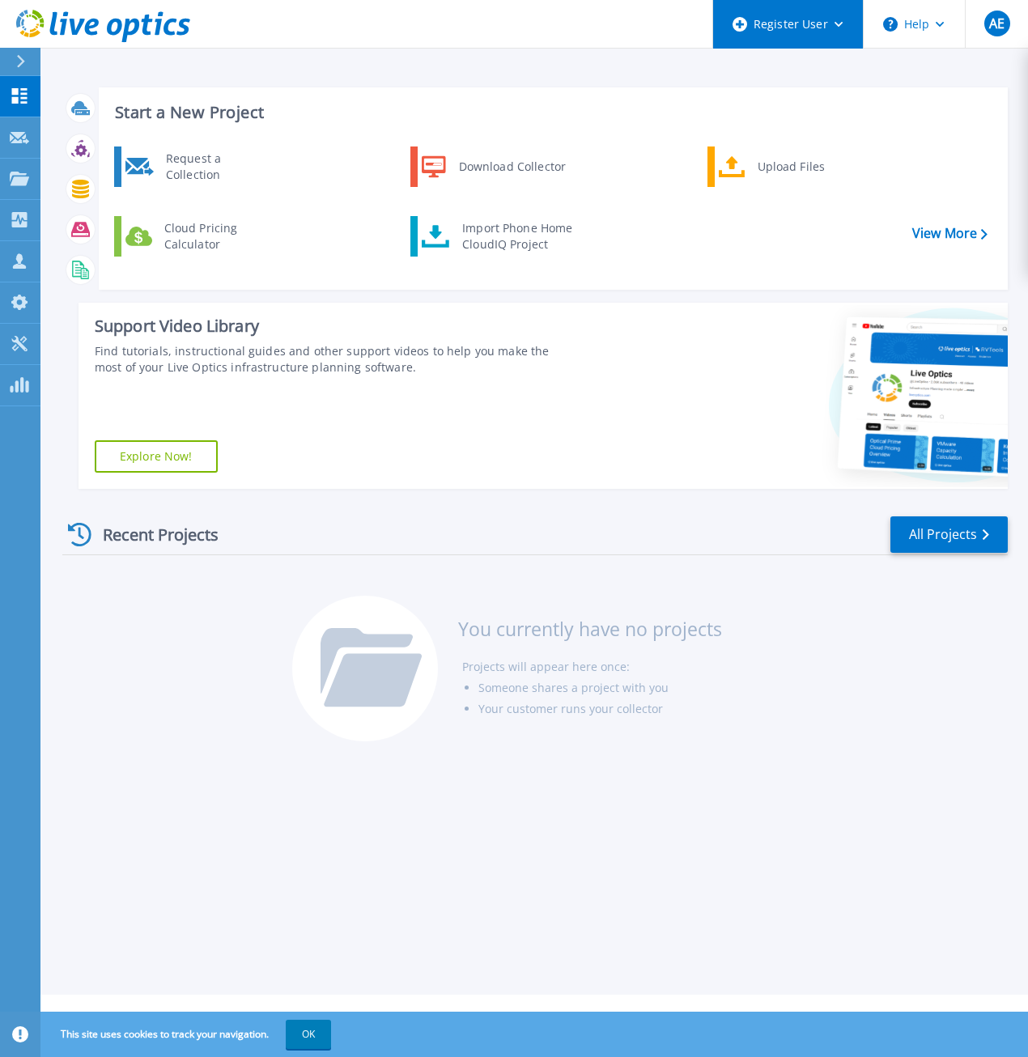  Describe the element at coordinates (336, 359) in the screenshot. I see `div: Find tutorials, instructional guides and other support videos to help you make the most of your L...` at that location.